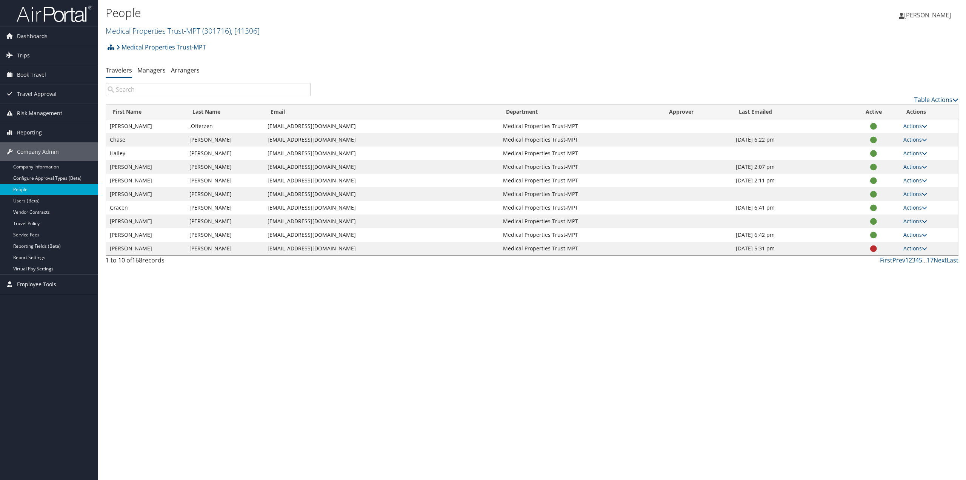 The height and width of the screenshot is (480, 966). Describe the element at coordinates (29, 132) in the screenshot. I see `span: Reporting` at that location.